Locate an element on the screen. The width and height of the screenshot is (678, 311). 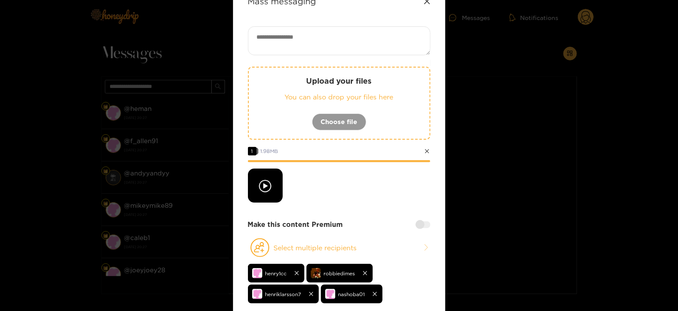
span: henry1cc is located at coordinates (276, 273).